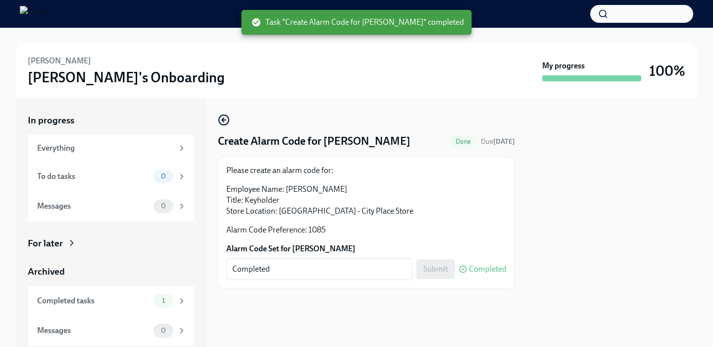 This screenshot has width=713, height=347. Describe the element at coordinates (366, 170) in the screenshot. I see `p: Please create an alarm code for:` at that location.